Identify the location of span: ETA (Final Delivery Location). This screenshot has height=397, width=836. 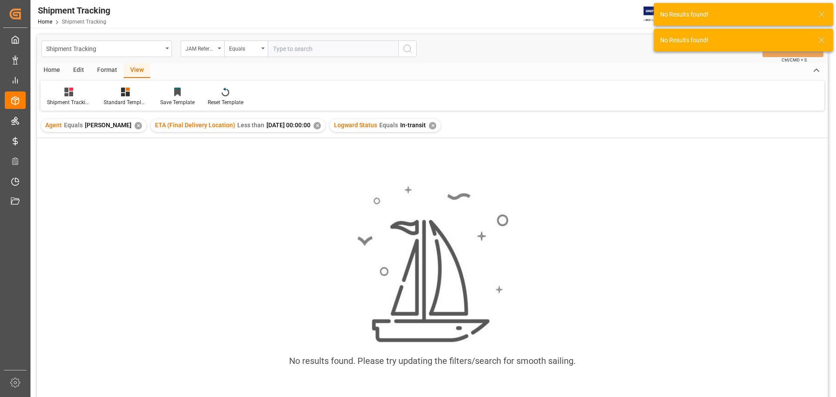
(195, 125).